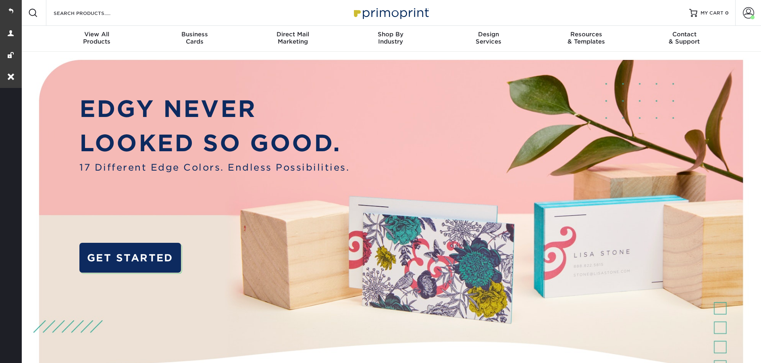 This screenshot has width=761, height=363. I want to click on a: GET STARTED, so click(130, 258).